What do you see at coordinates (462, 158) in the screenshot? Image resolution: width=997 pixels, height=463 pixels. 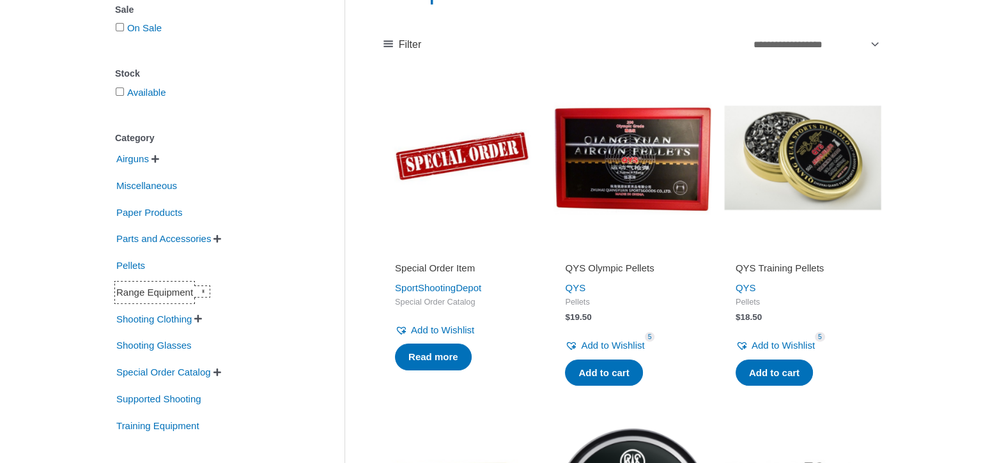 I see `img: Special Order Item` at bounding box center [462, 158].